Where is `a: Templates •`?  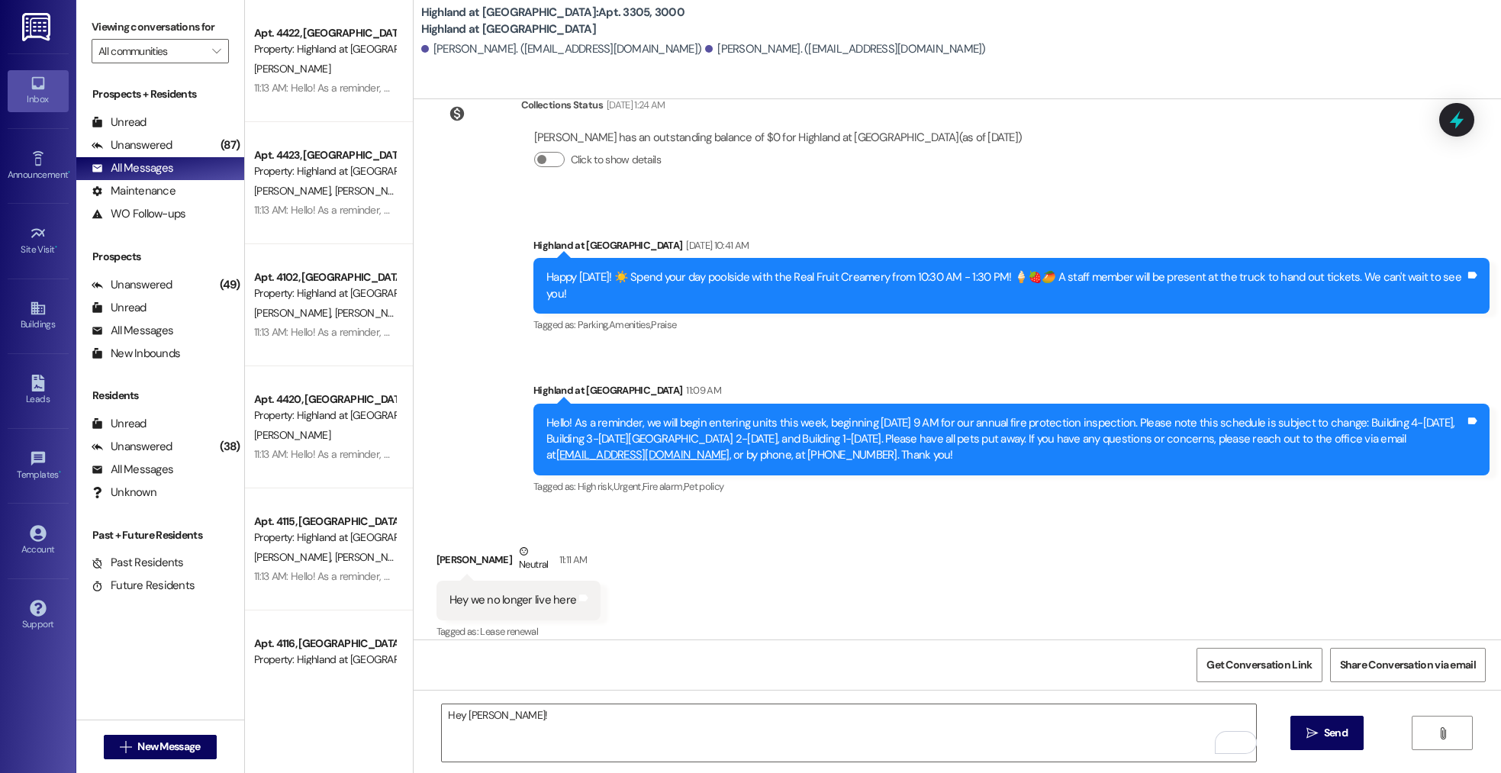
a: Templates • is located at coordinates (38, 466).